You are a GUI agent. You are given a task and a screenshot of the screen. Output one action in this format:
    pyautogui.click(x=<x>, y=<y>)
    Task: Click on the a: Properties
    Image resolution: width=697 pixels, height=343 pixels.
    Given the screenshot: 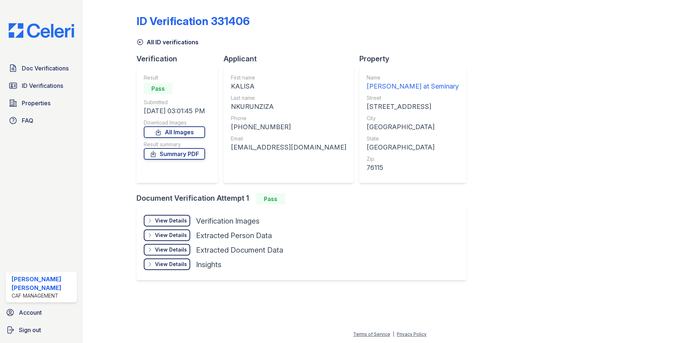 What is the action you would take?
    pyautogui.click(x=41, y=103)
    